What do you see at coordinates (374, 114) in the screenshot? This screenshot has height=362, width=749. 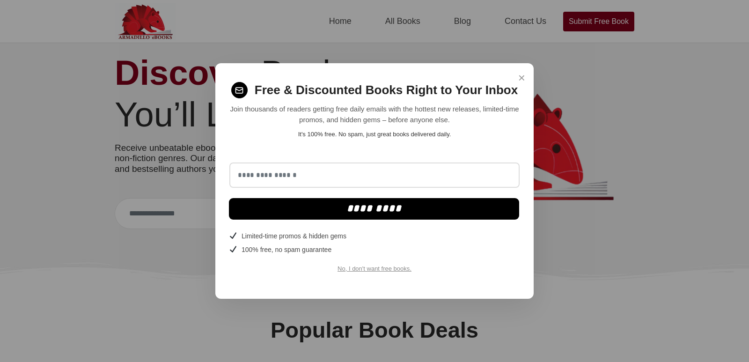 I see `p: Join thousands of readers getting free daily emails with the hottest new releases, limited-time p...` at bounding box center [374, 114].